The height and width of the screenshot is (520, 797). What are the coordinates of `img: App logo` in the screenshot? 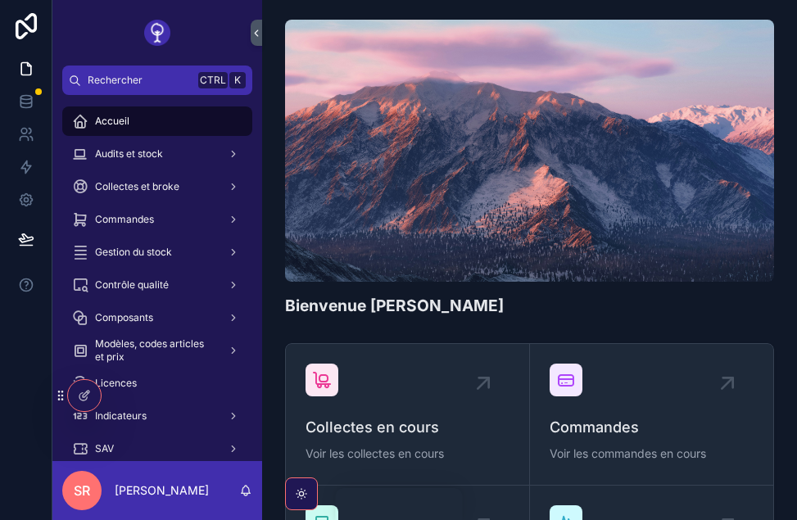 It's located at (157, 33).